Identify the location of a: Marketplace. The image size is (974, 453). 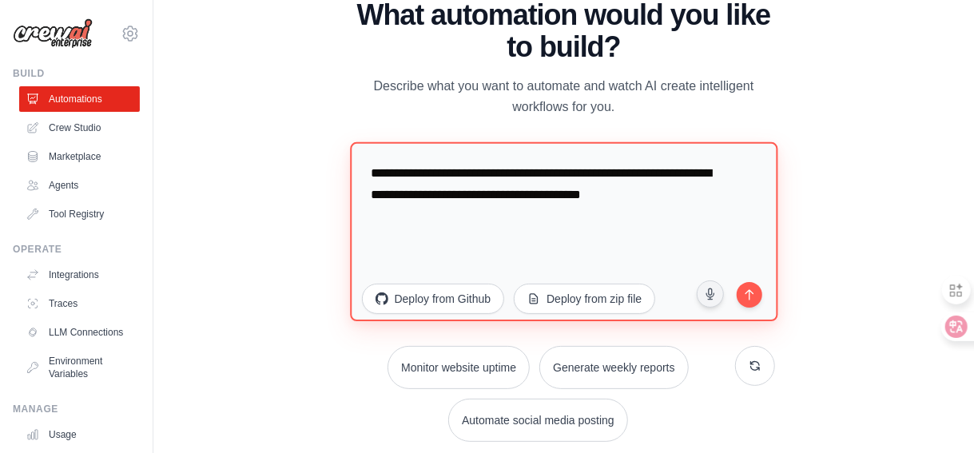
(79, 157).